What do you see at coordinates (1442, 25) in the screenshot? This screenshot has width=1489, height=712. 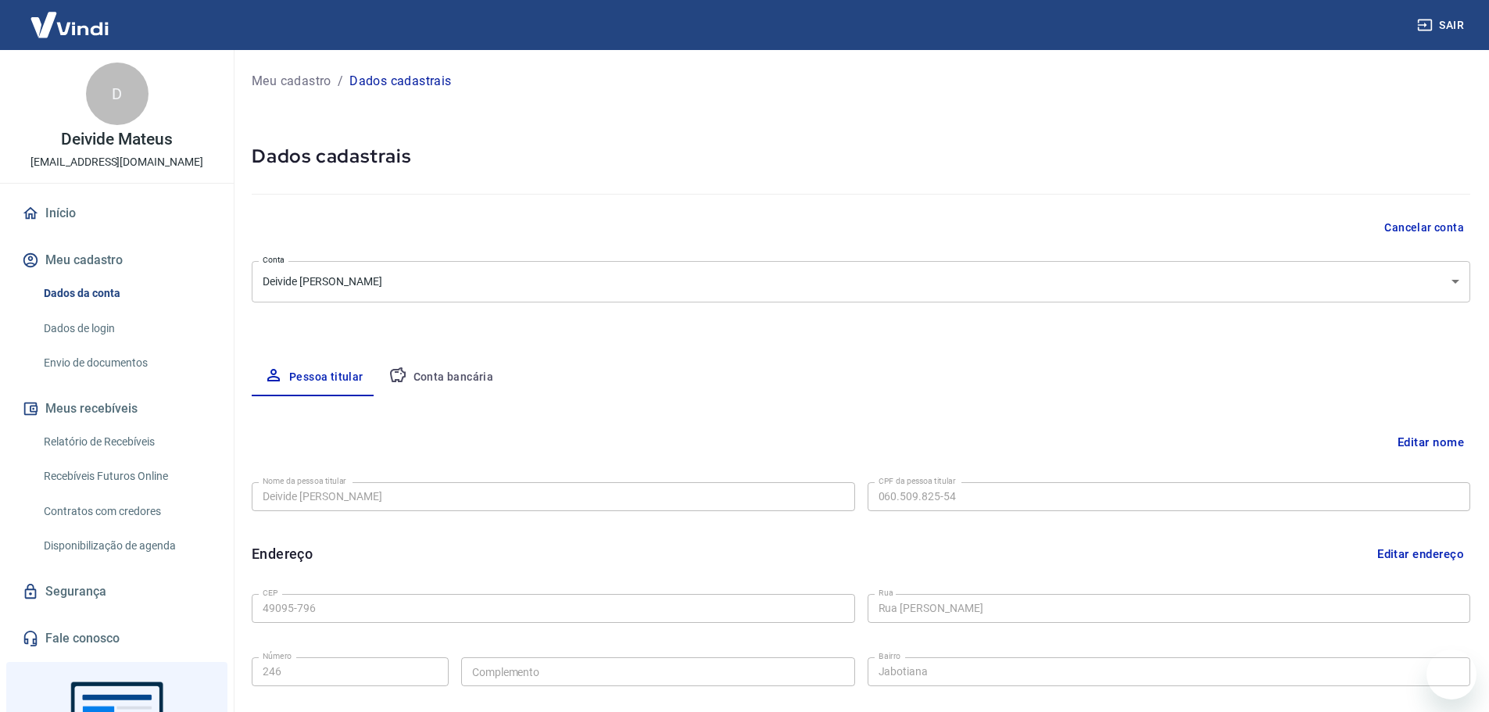 I see `button: Sair` at bounding box center [1442, 25].